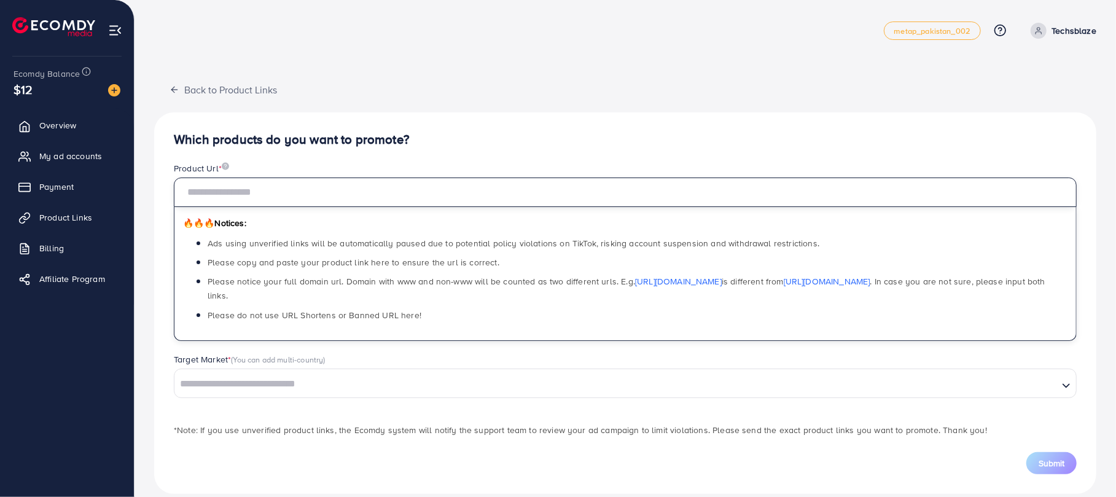 This screenshot has width=1116, height=497. Describe the element at coordinates (625, 430) in the screenshot. I see `p: *Note: If you use unverified product links, the Ecomdy system will notify the support team to rev...` at that location.